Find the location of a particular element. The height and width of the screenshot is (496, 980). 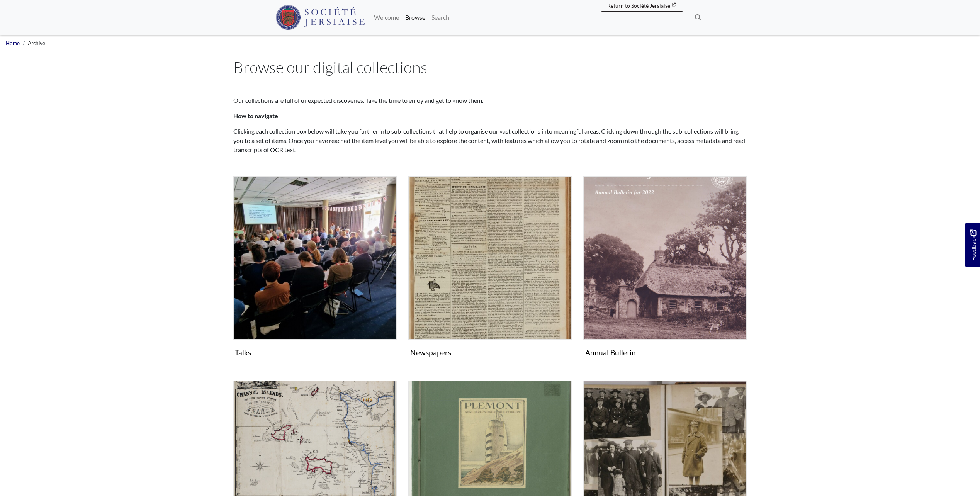

img: Annual Bulletin is located at coordinates (664, 258).